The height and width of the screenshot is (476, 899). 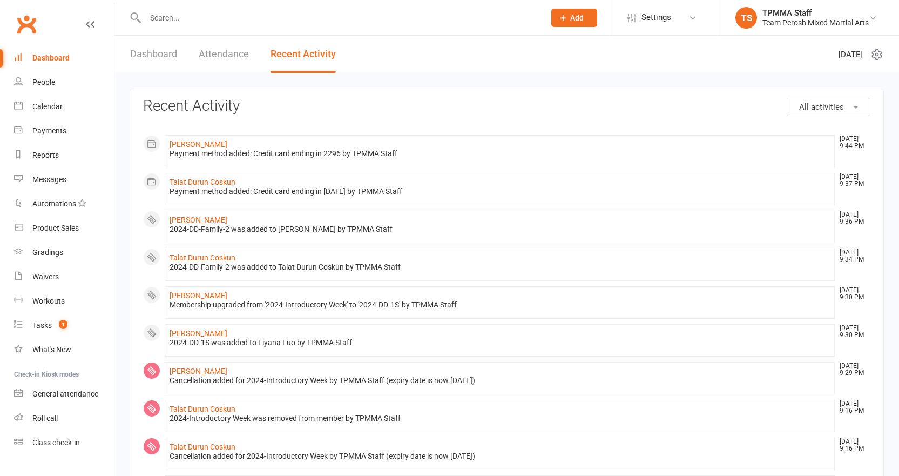 What do you see at coordinates (64, 82) in the screenshot?
I see `a: People` at bounding box center [64, 82].